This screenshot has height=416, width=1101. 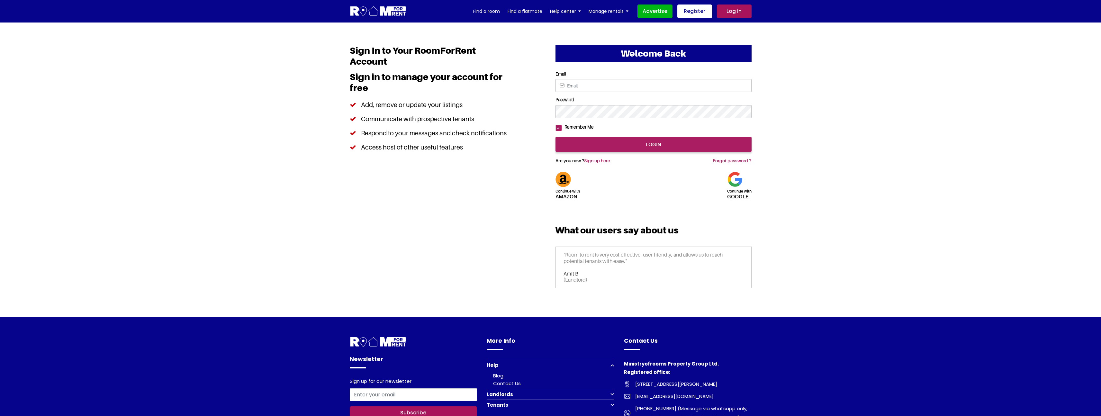 I want to click on li: Respond to your messages and check notifications, so click(x=430, y=133).